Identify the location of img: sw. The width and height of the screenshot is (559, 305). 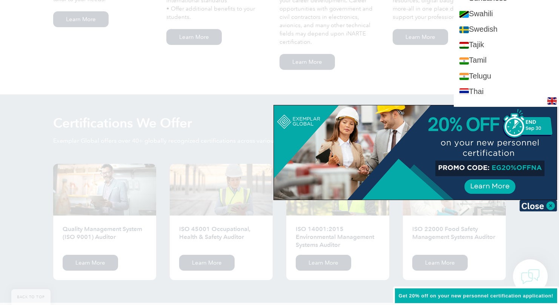
(464, 14).